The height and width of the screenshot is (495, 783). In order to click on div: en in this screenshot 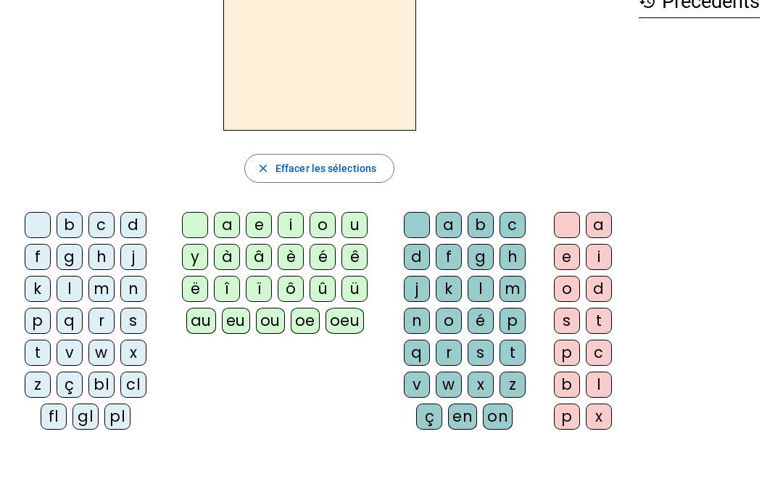, I will do `click(463, 416)`.